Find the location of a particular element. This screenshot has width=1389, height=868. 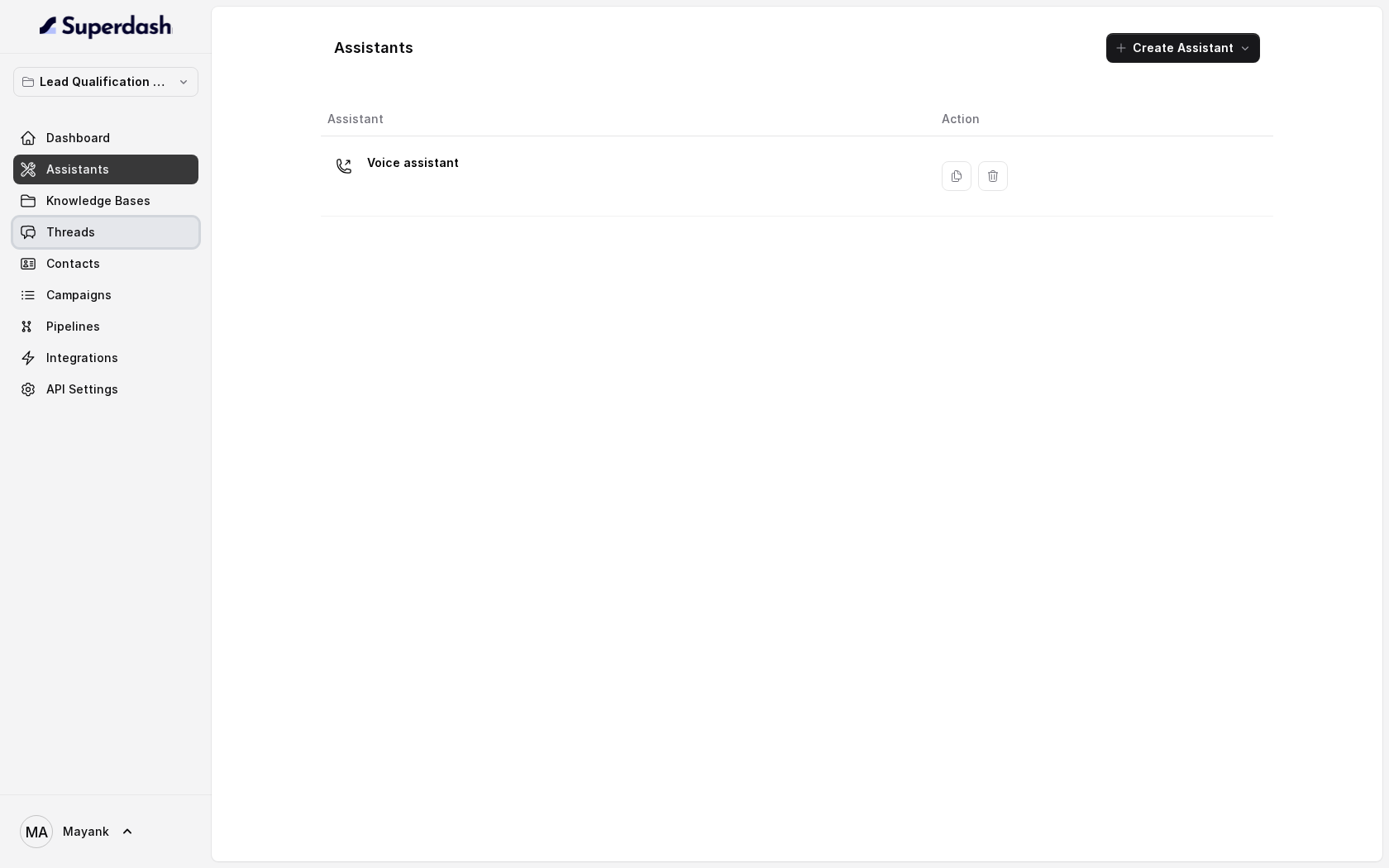

img: light.svg is located at coordinates (106, 26).